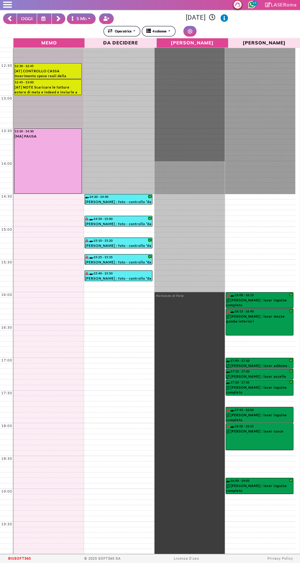 The image size is (300, 563). I want to click on div: 12:45 - 13:00, so click(48, 83).